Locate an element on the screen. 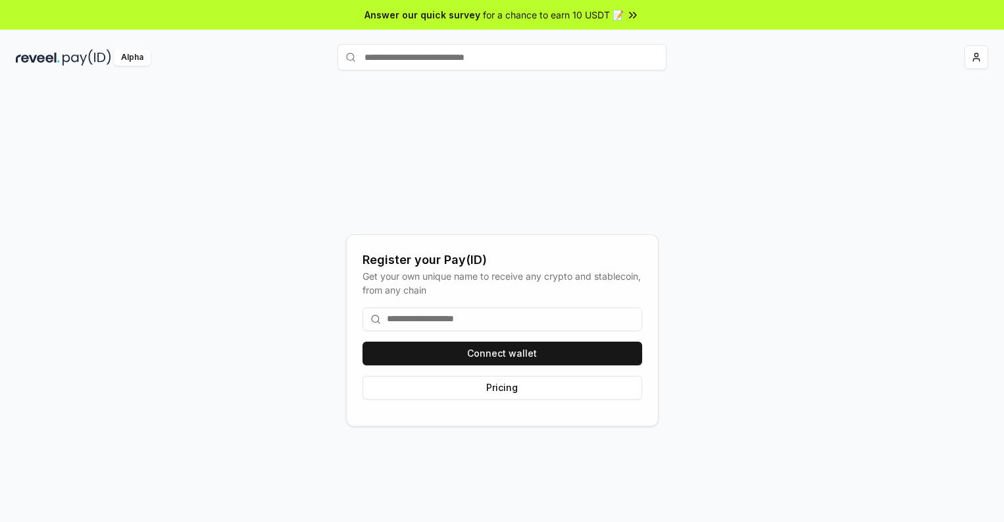  button: Connect wallet is located at coordinates (502, 353).